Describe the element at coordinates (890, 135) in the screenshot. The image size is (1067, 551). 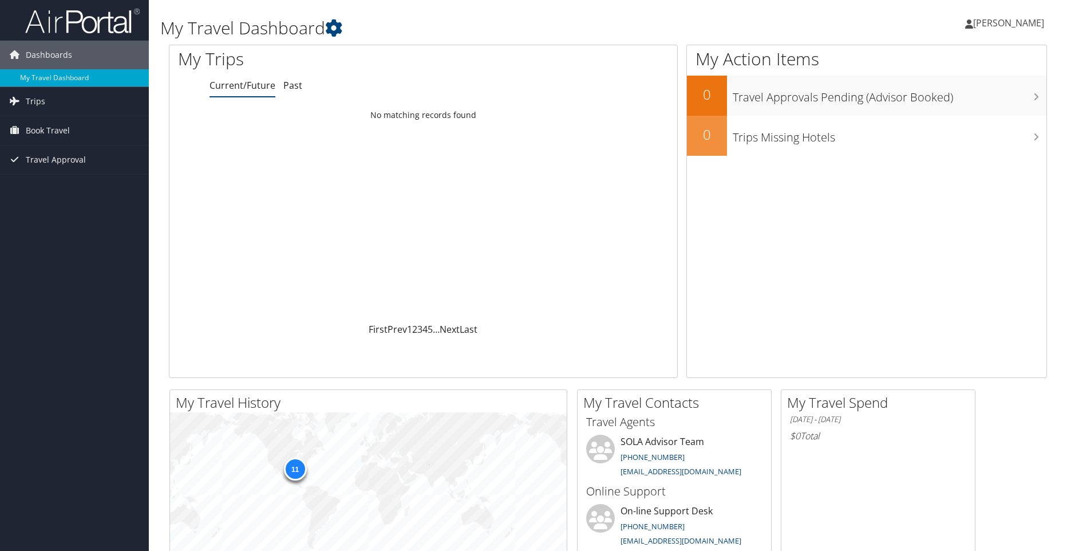
I see `h3: Trips Missing Hotels` at that location.